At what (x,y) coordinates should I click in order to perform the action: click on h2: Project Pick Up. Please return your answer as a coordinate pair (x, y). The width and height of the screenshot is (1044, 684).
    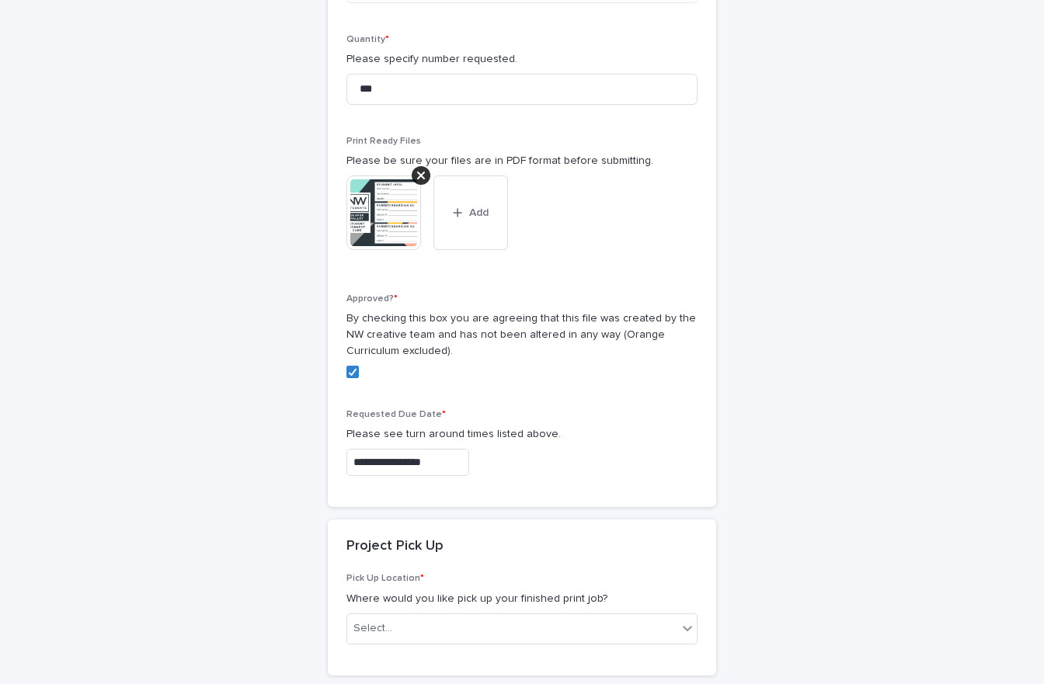
    Looking at the image, I should click on (394, 547).